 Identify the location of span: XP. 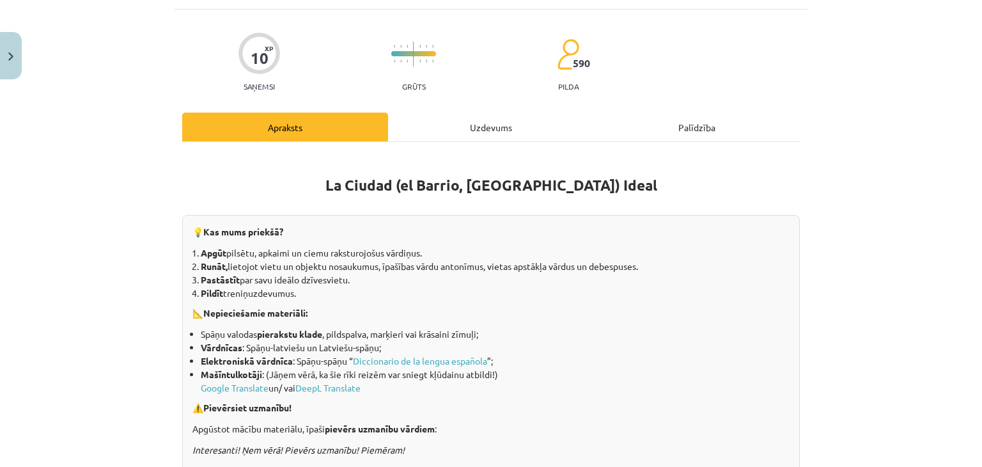
(269, 48).